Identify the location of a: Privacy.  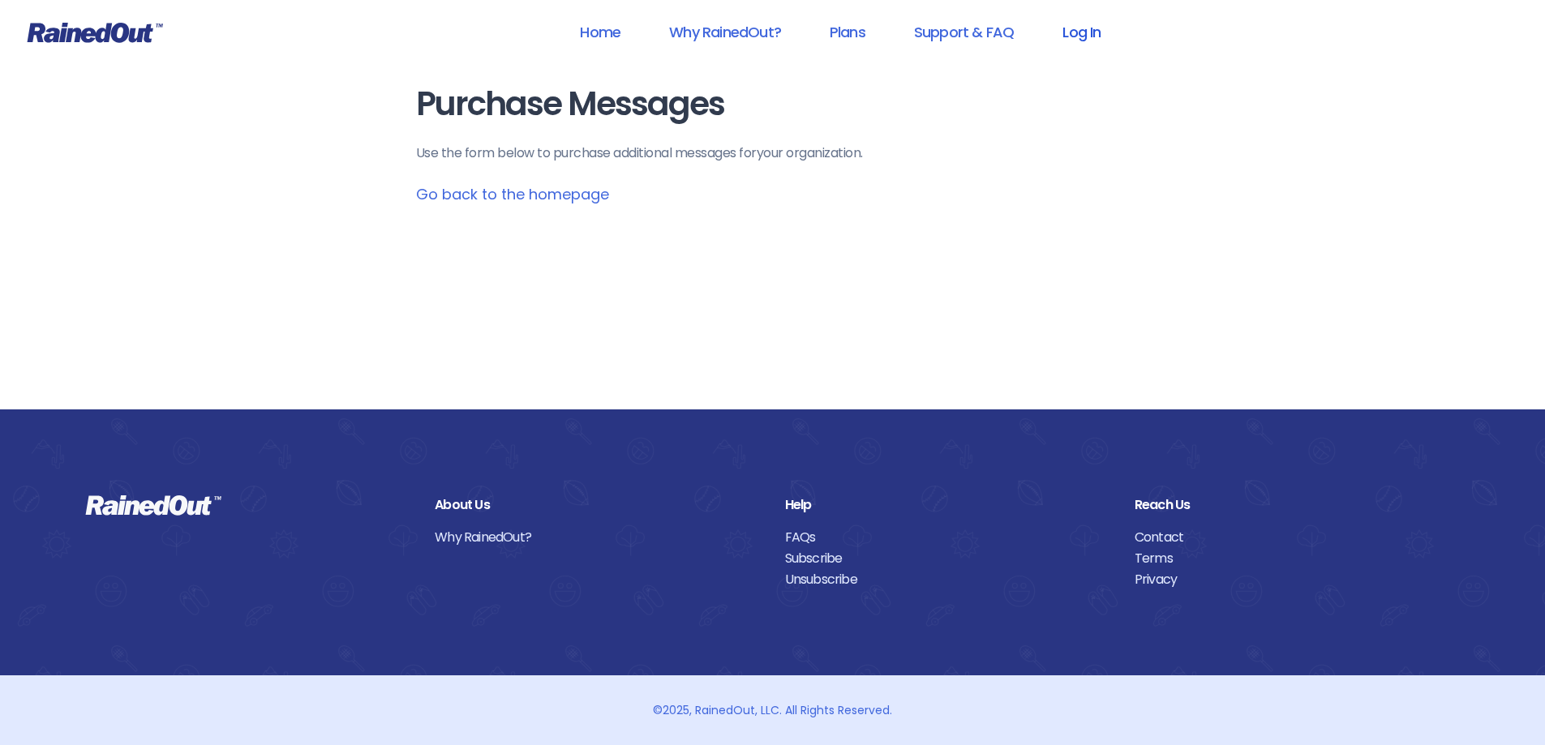
(1297, 580).